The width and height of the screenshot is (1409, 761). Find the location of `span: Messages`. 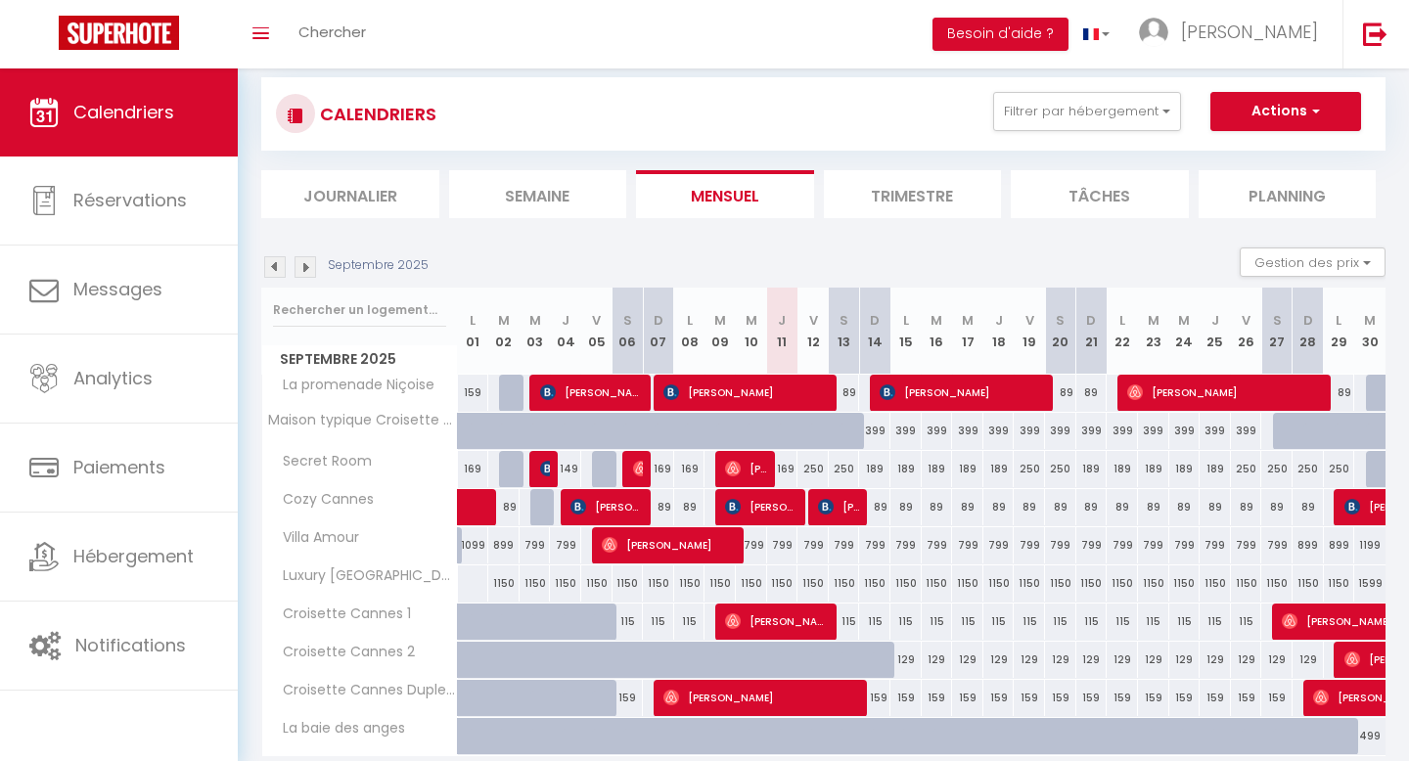

span: Messages is located at coordinates (117, 289).